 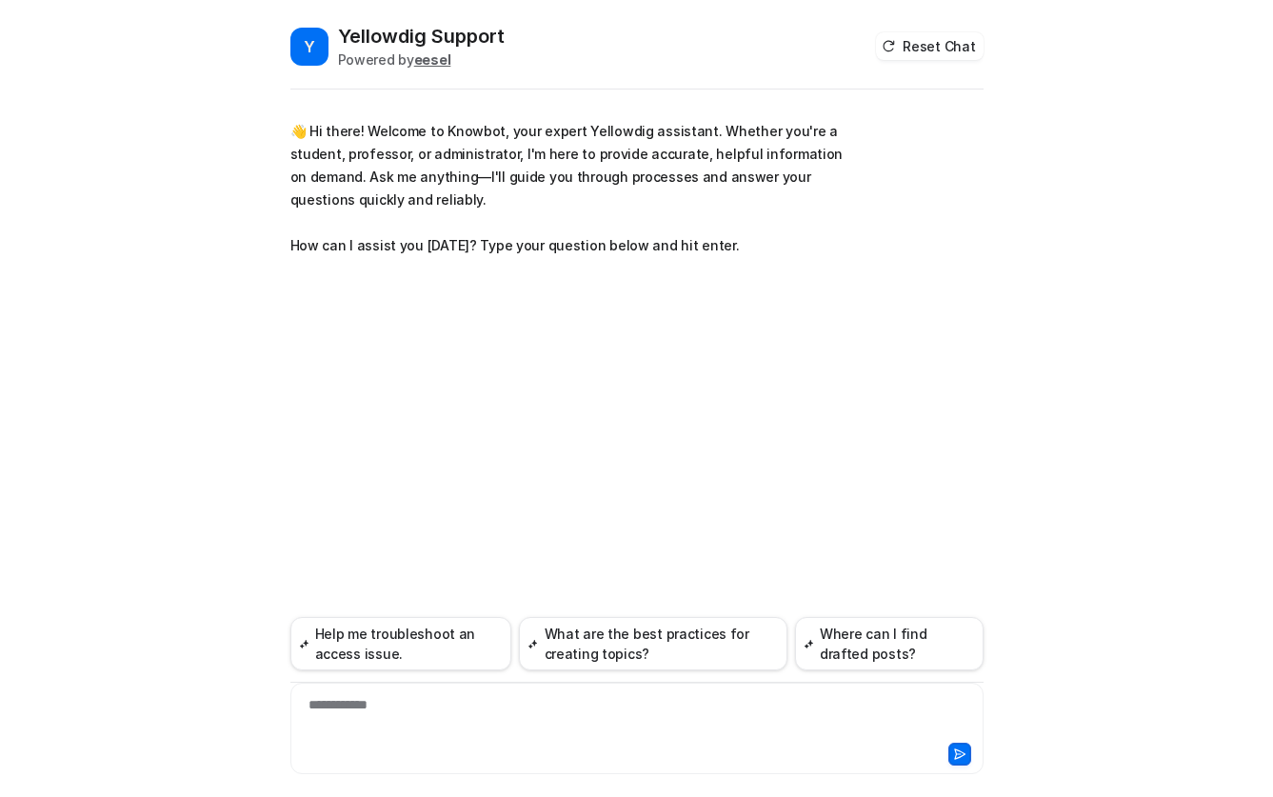 What do you see at coordinates (432, 59) in the screenshot?
I see `b: eesel` at bounding box center [432, 59].